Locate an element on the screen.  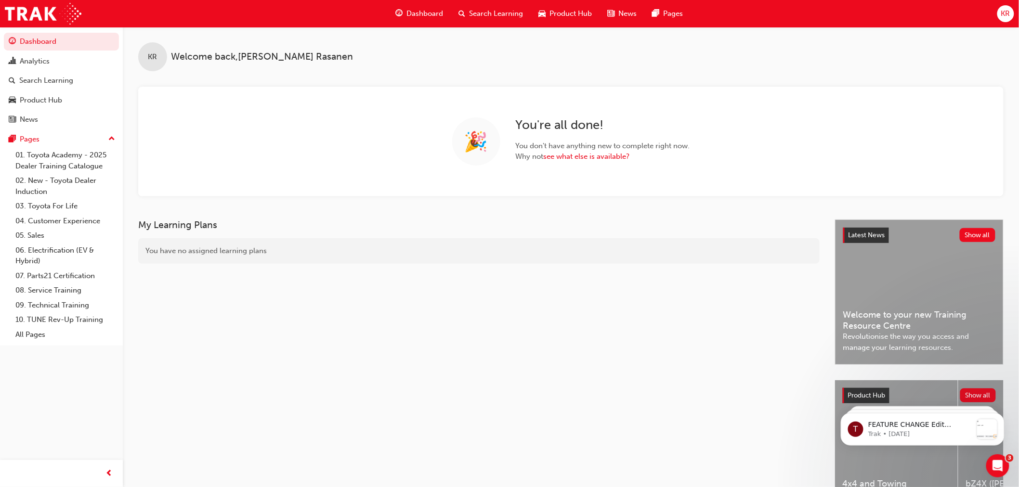
a: Latest NewsShow all is located at coordinates (919, 235).